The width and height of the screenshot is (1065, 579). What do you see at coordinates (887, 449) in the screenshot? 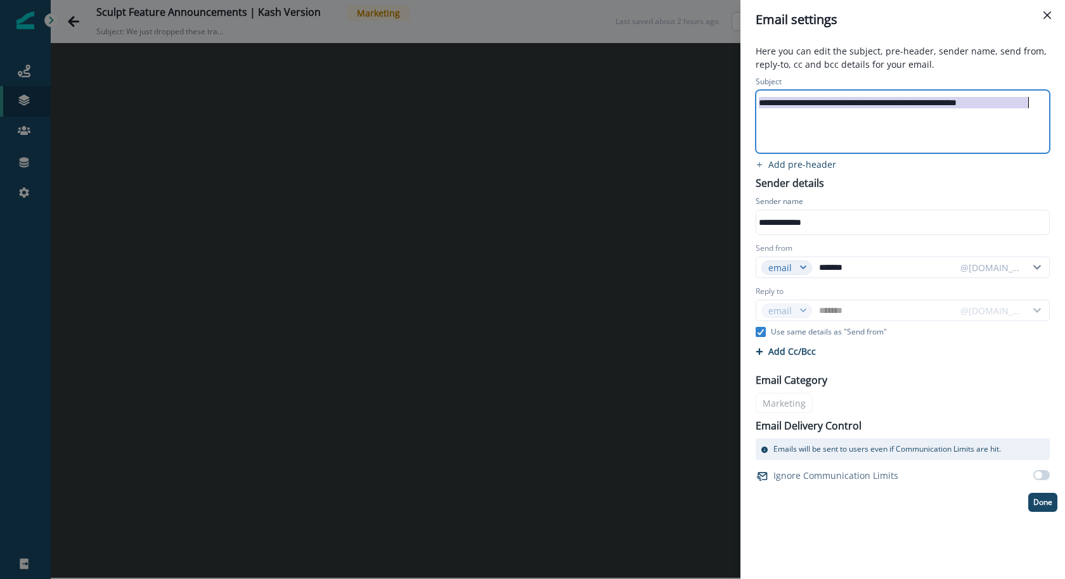
I see `p: Emails will be sent to users even if Communication Limits are hit.` at bounding box center [887, 449].